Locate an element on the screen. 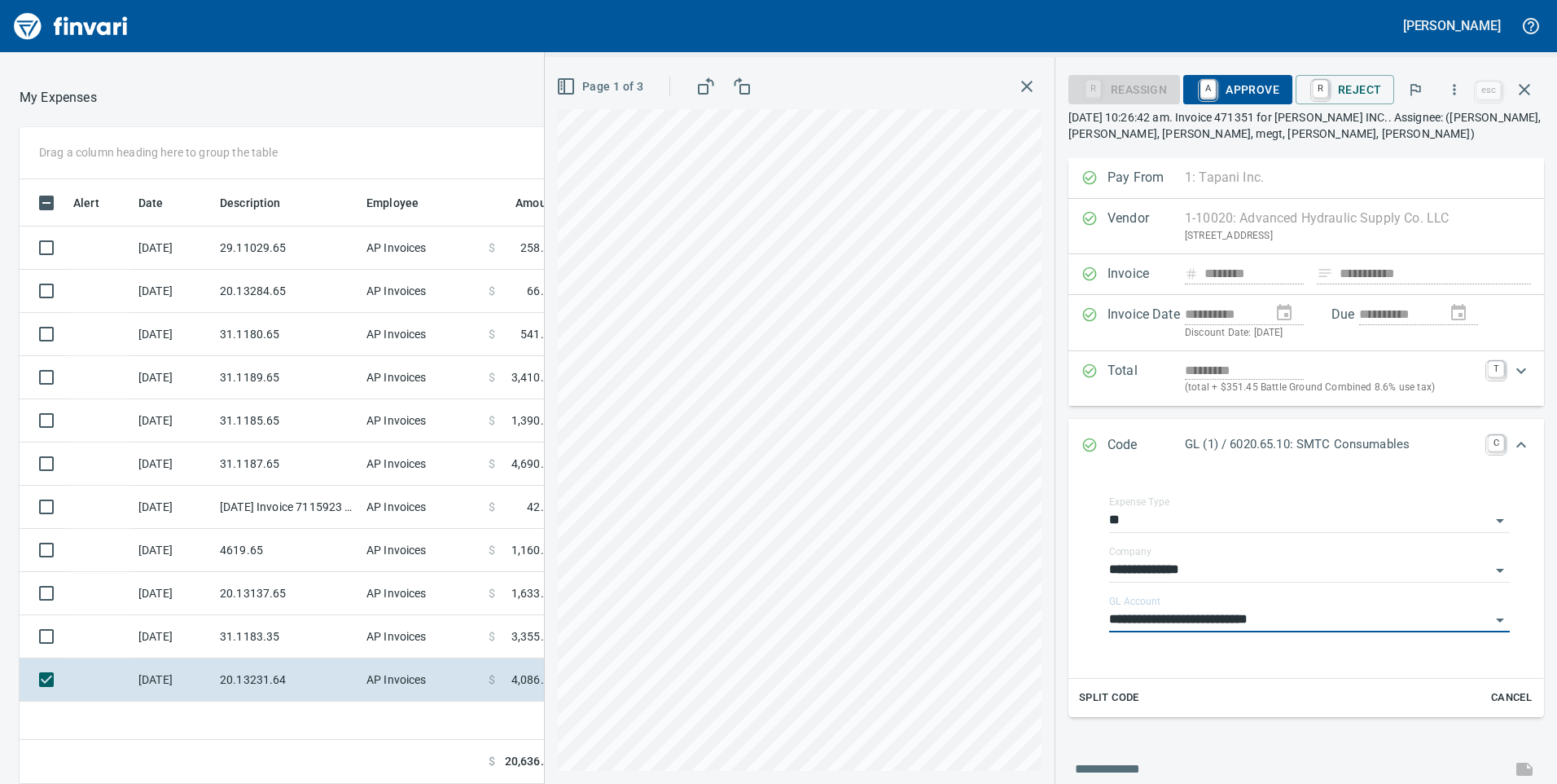 The height and width of the screenshot is (784, 1557). span: 3,355.73 is located at coordinates (534, 636).